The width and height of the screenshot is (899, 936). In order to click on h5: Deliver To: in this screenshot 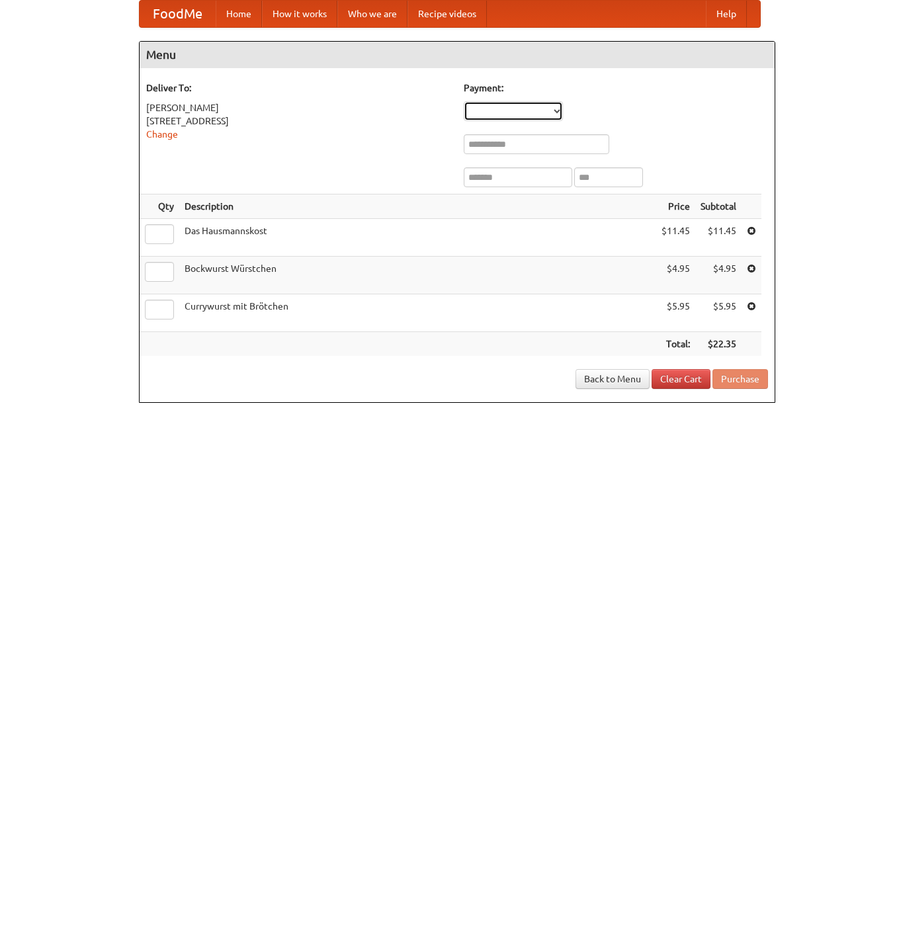, I will do `click(298, 88)`.